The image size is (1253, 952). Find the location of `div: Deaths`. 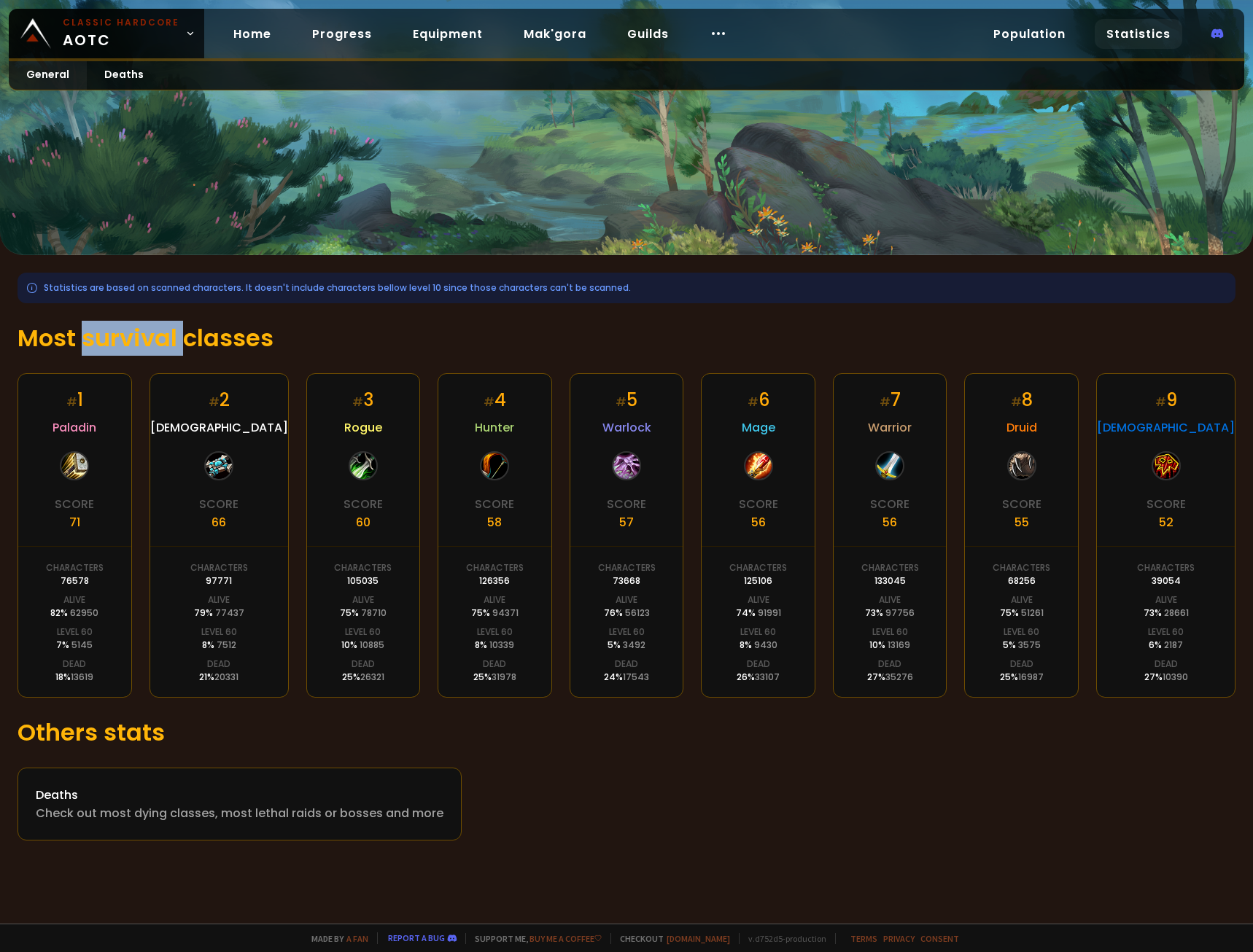

div: Deaths is located at coordinates (239, 795).